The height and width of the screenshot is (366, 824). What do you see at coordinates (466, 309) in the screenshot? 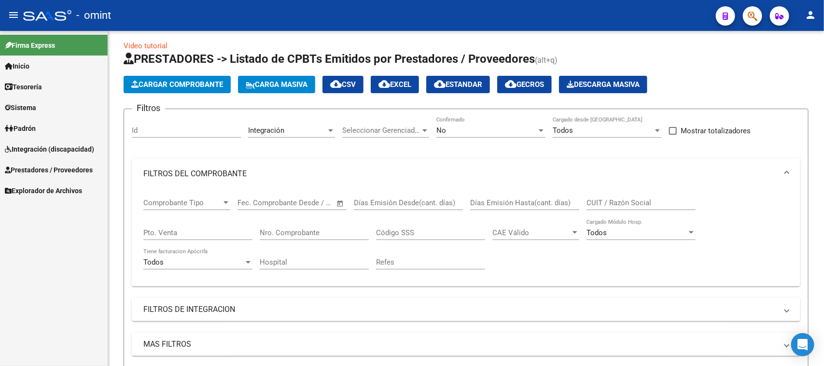
I see `mat-expansion-panel-header: FILTROS DE INTEGRACION` at bounding box center [466, 309].